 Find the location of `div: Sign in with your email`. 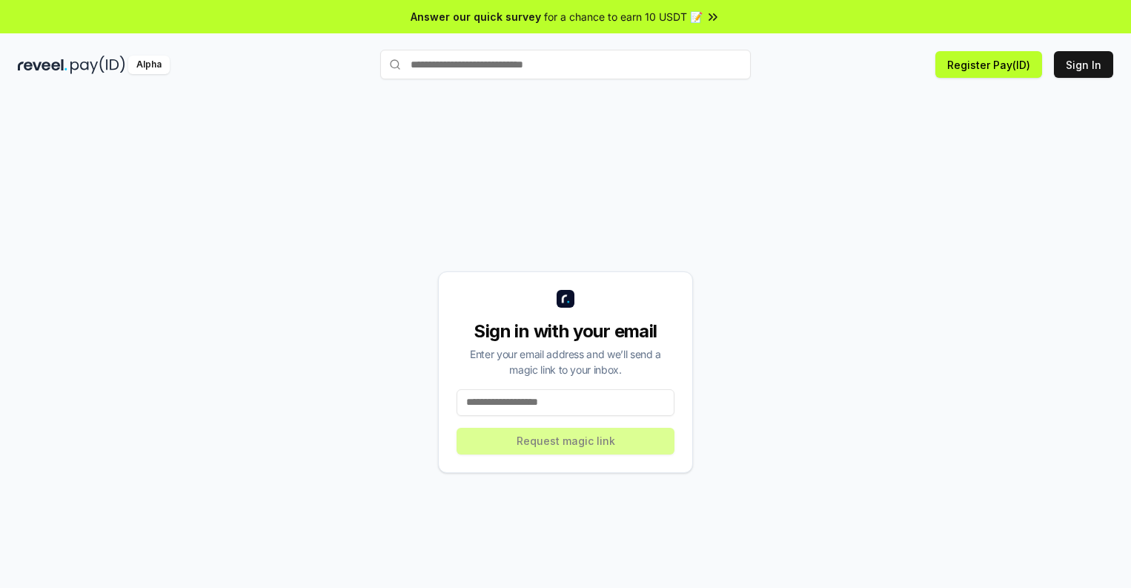

div: Sign in with your email is located at coordinates (565, 331).